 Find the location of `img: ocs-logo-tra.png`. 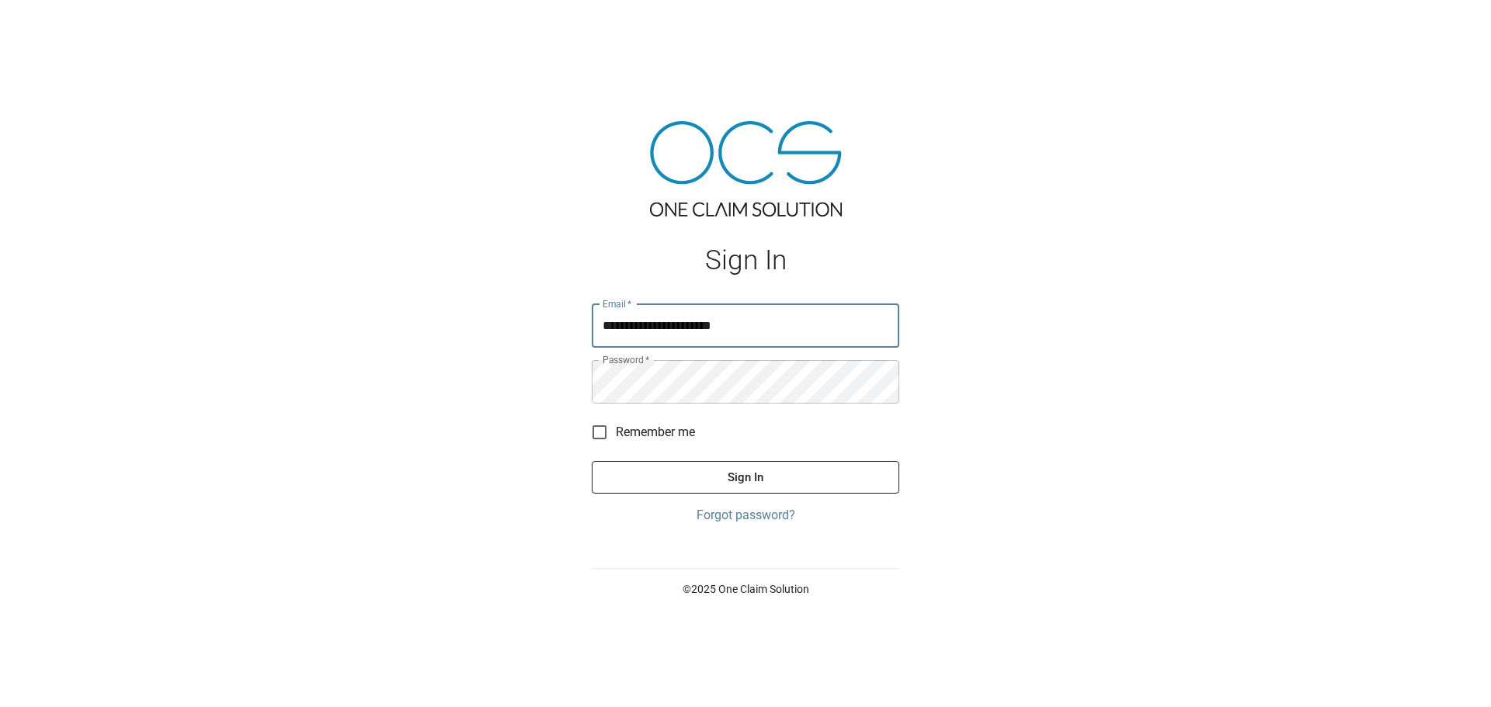

img: ocs-logo-tra.png is located at coordinates (745, 169).